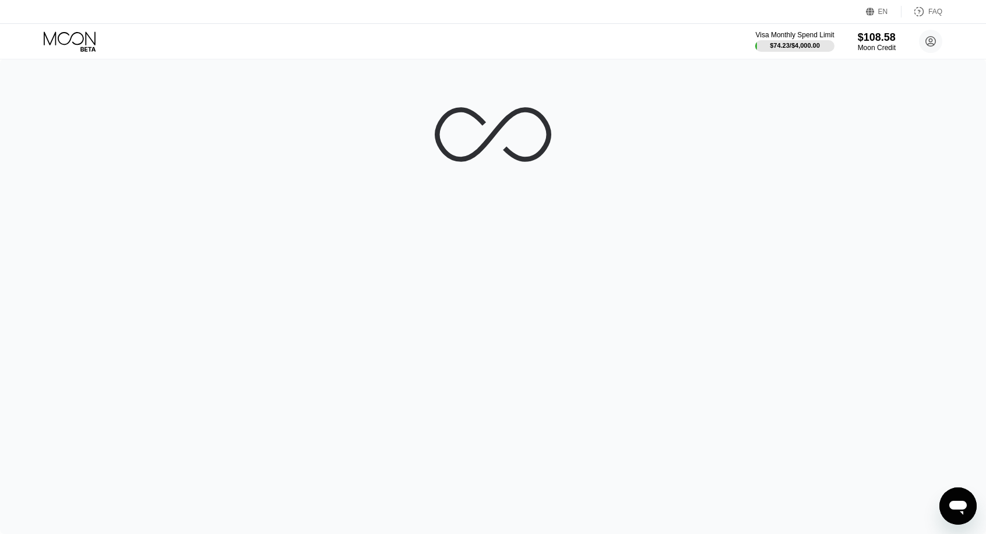 The width and height of the screenshot is (986, 534). What do you see at coordinates (876, 37) in the screenshot?
I see `div: $108.58` at bounding box center [876, 37].